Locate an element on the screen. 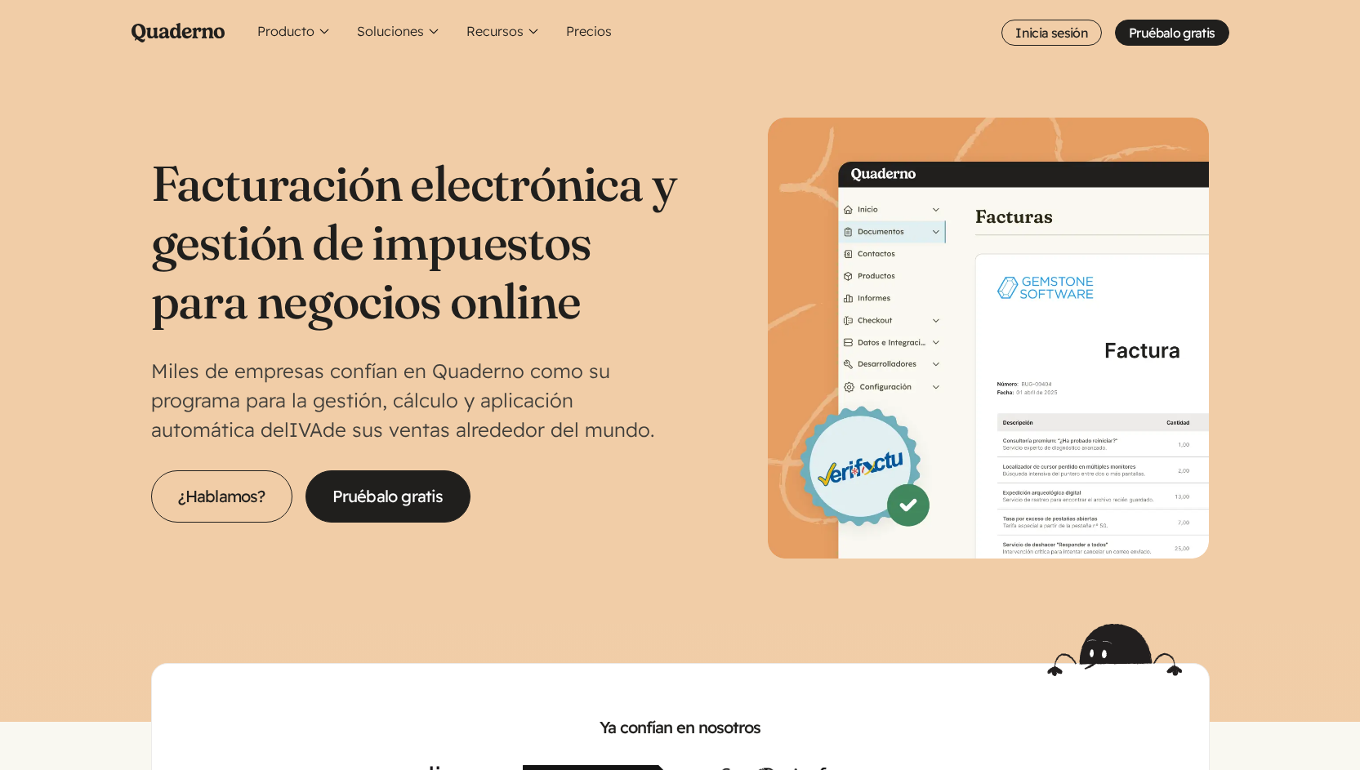 Image resolution: width=1360 pixels, height=770 pixels. h2: Ya confían en nosotros is located at coordinates (680, 728).